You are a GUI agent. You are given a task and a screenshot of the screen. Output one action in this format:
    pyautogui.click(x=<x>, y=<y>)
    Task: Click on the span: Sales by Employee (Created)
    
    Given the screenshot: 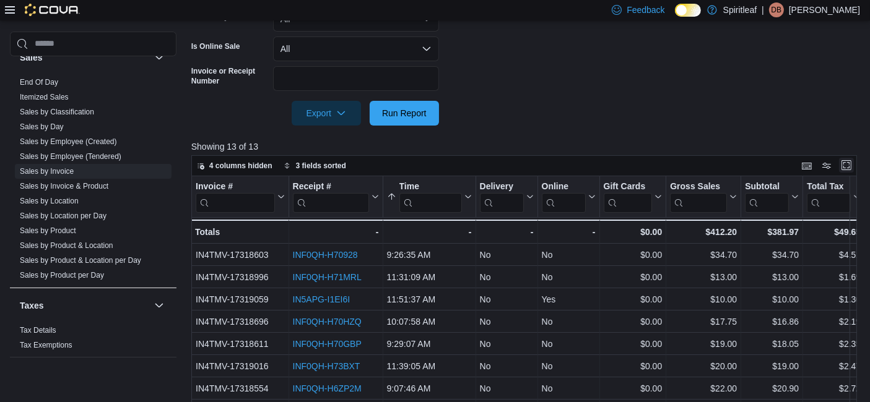 What is the action you would take?
    pyautogui.click(x=68, y=141)
    